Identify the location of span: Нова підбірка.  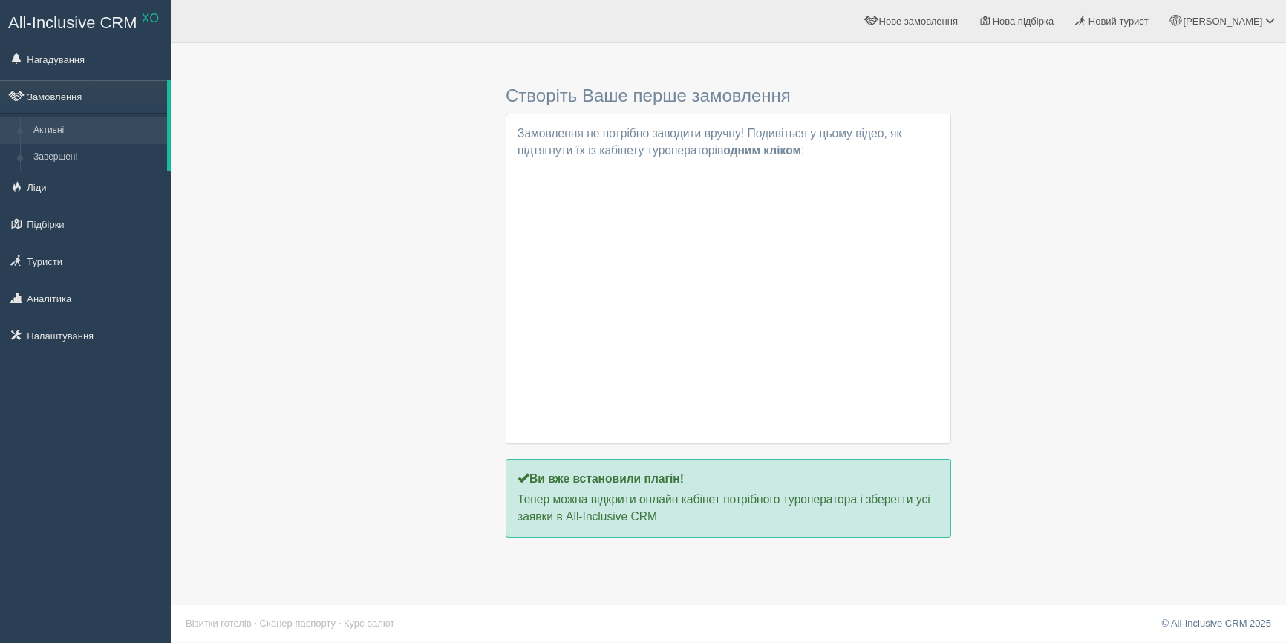
(1023, 21).